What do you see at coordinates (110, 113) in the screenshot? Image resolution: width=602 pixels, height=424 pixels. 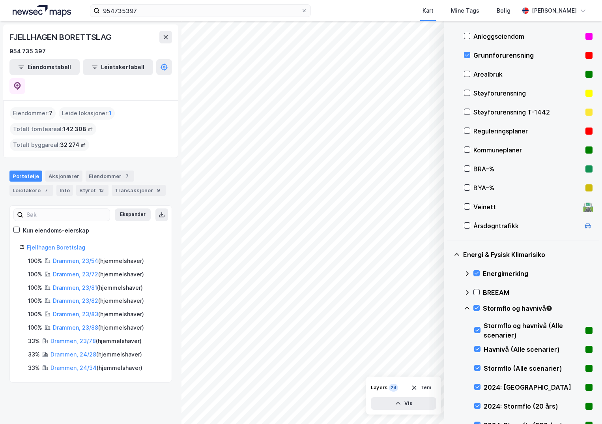 I see `span: 1` at bounding box center [110, 113].